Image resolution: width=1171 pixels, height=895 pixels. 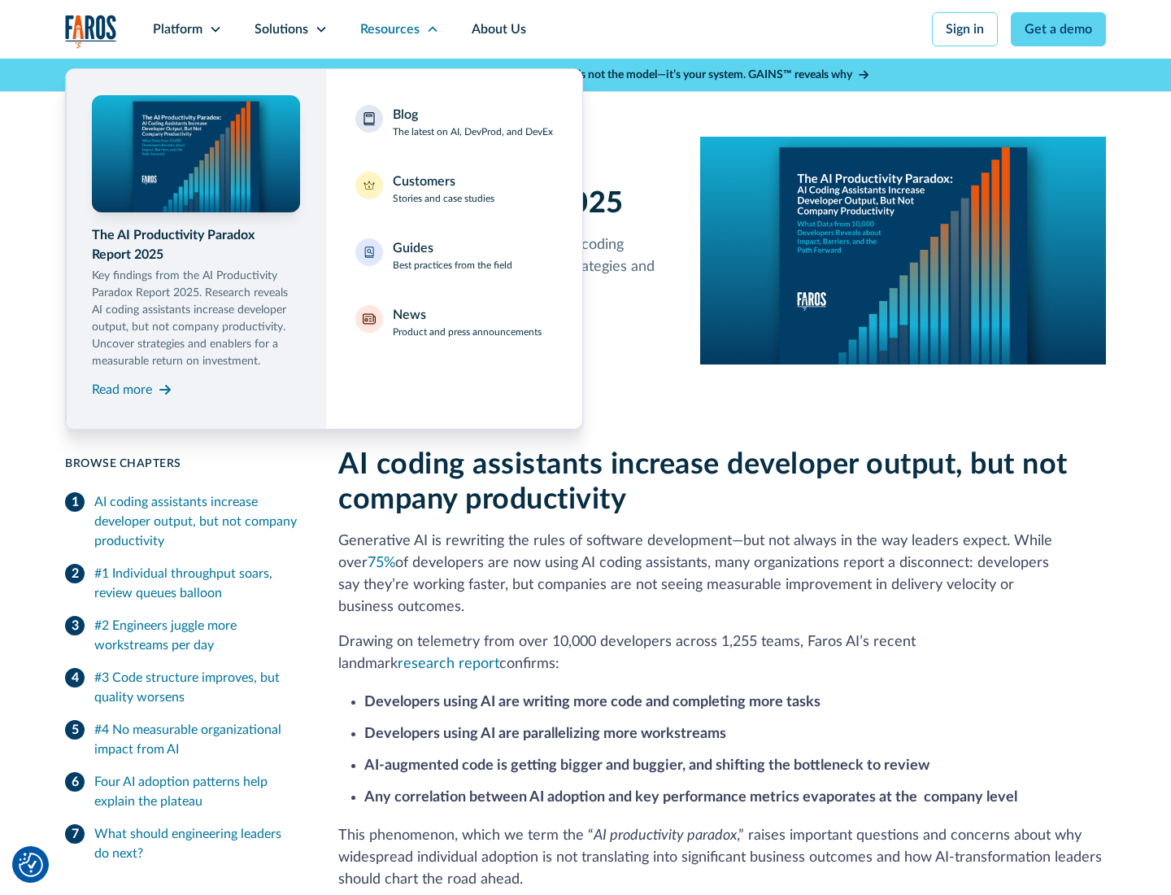 I want to click on p: Product and press announcements, so click(x=467, y=332).